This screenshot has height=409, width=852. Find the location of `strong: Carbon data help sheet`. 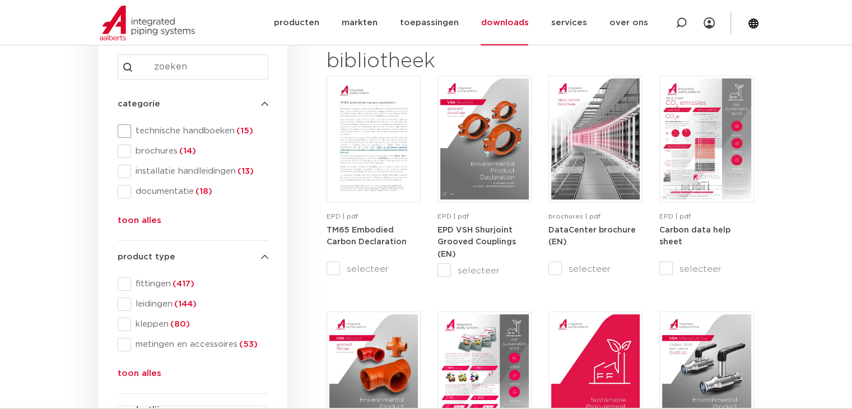

strong: Carbon data help sheet is located at coordinates (694, 236).